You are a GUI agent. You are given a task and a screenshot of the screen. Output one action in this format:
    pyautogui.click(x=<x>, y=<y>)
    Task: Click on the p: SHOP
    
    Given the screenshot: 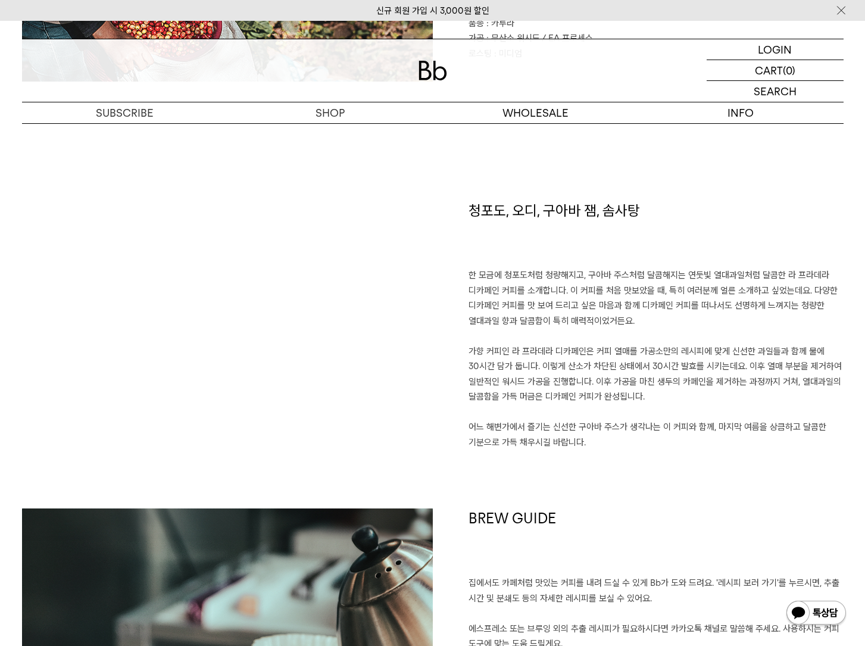 What is the action you would take?
    pyautogui.click(x=330, y=113)
    